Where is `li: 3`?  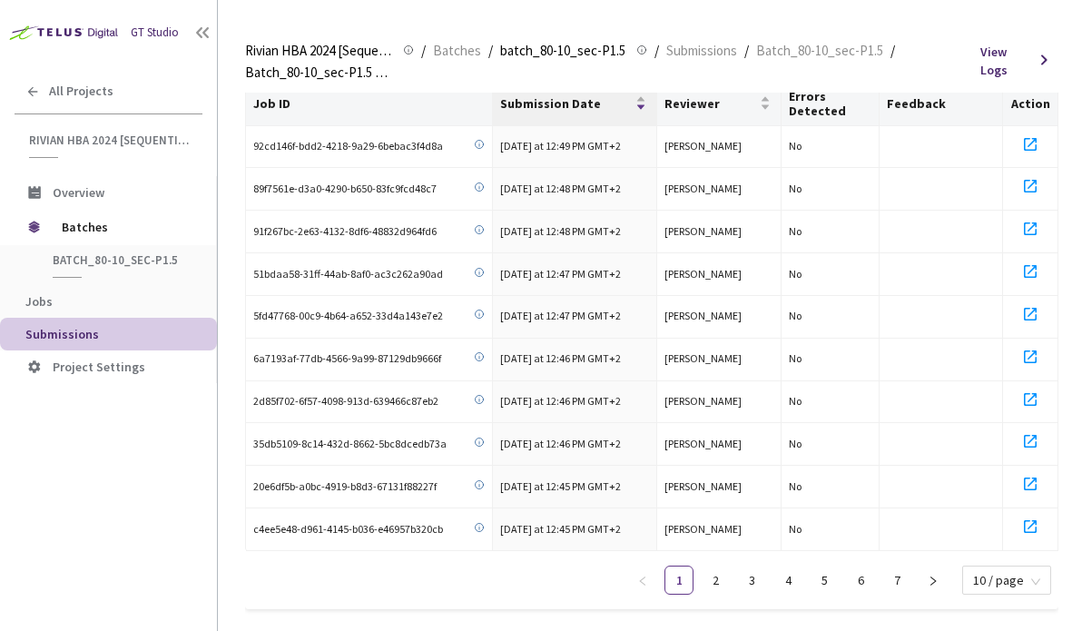
li: 3 is located at coordinates (752, 580).